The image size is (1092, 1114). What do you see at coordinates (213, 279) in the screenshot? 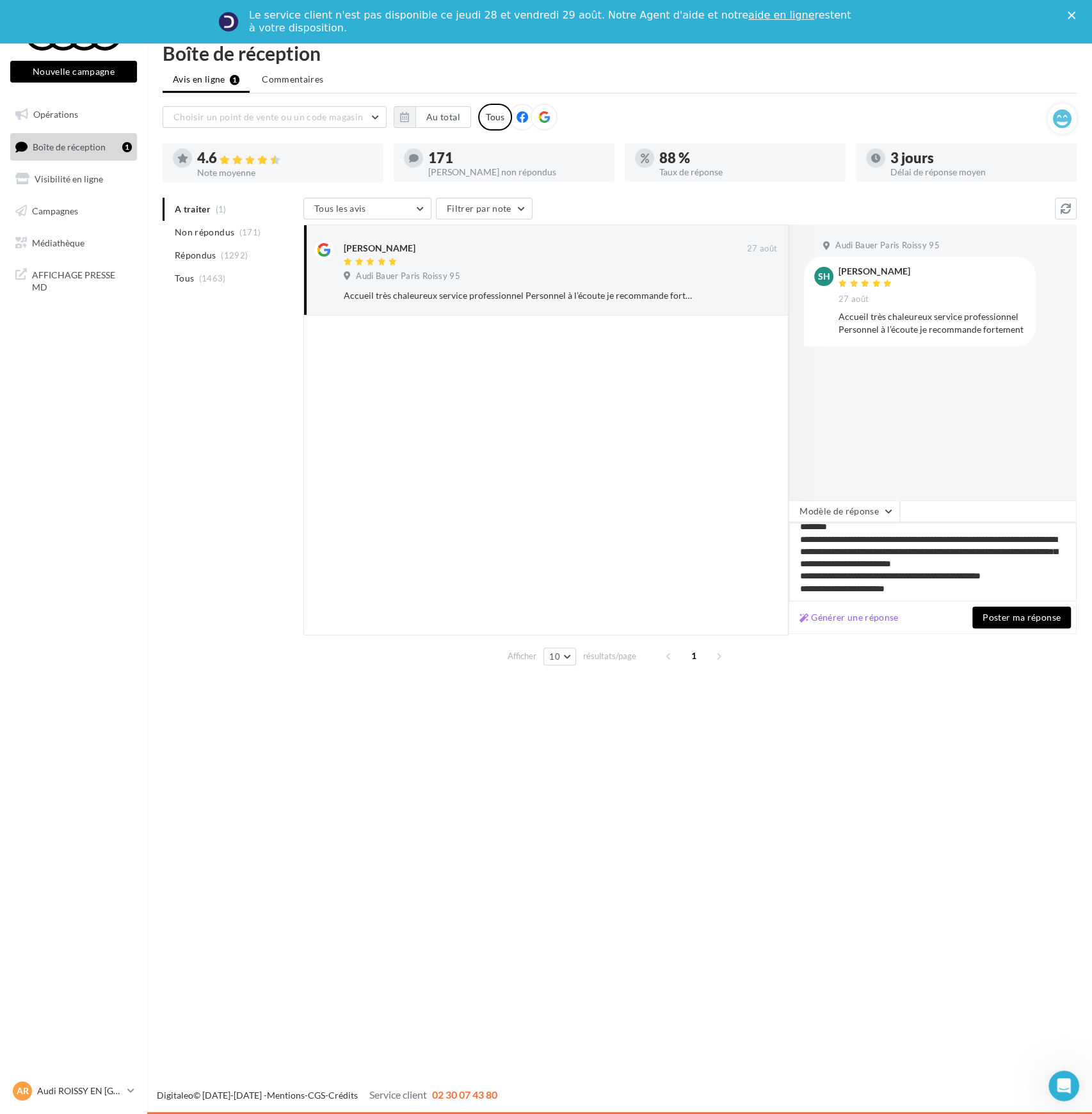
I see `span: (1463)` at bounding box center [213, 279].